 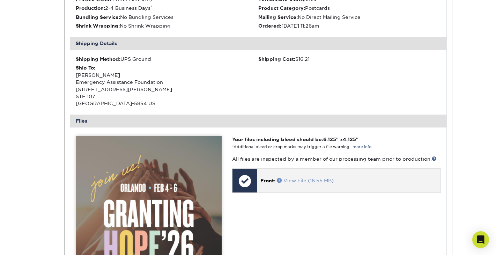 I want to click on li: No Bundling Services, so click(x=167, y=17).